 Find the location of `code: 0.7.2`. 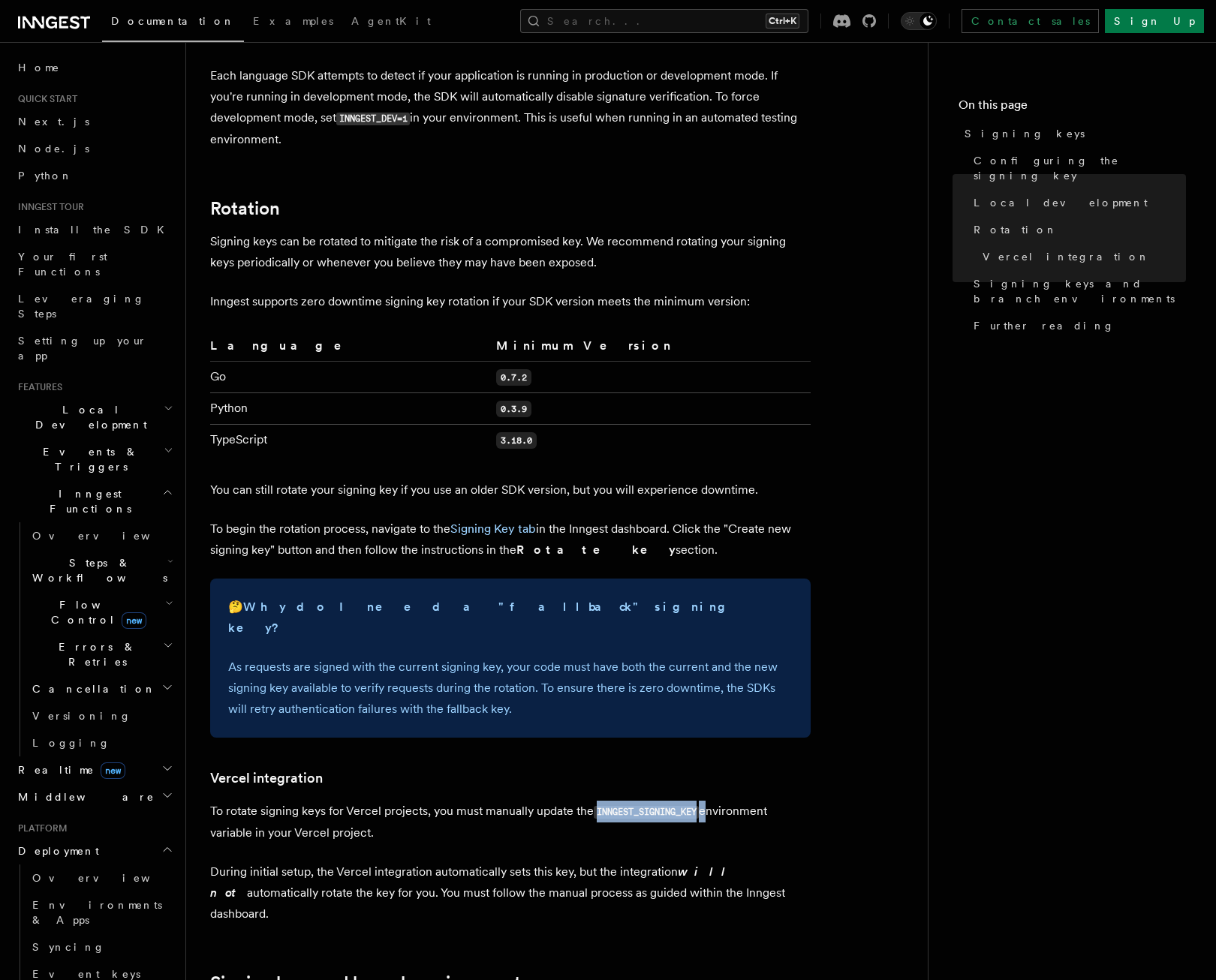

code: 0.7.2 is located at coordinates (514, 377).